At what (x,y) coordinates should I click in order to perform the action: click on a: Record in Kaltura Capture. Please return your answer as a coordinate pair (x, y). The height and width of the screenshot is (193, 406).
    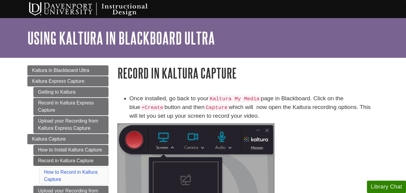
    Looking at the image, I should click on (71, 161).